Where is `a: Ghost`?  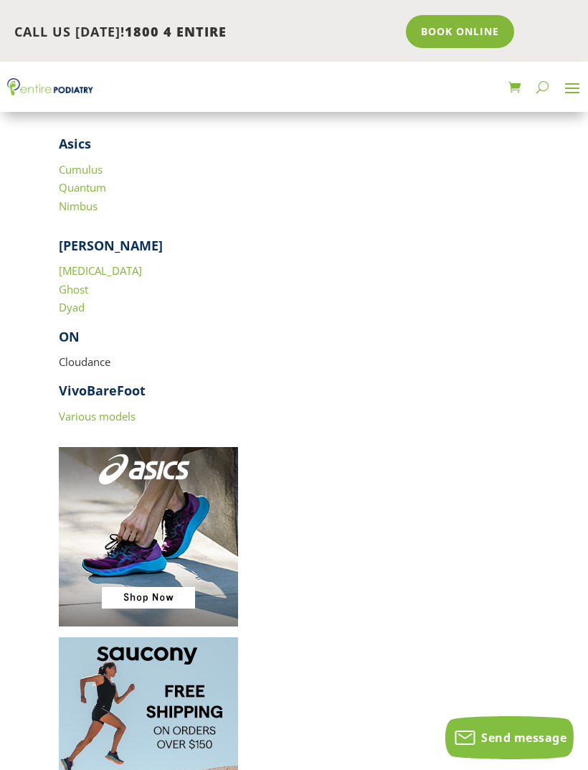 a: Ghost is located at coordinates (73, 289).